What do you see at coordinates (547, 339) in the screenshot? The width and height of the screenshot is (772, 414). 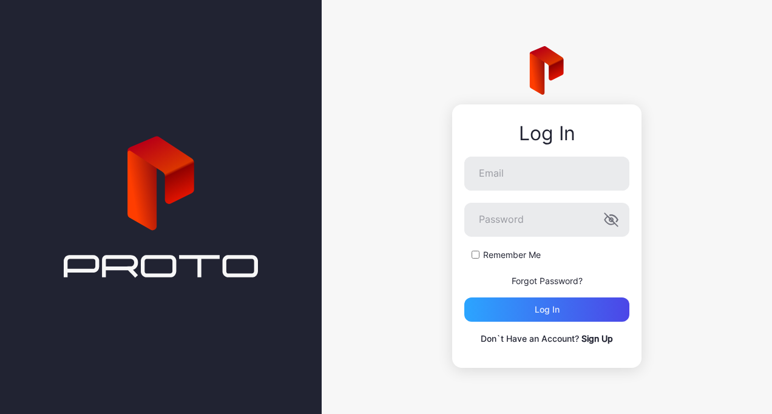 I see `p: Don`t Have an Account?` at bounding box center [547, 339].